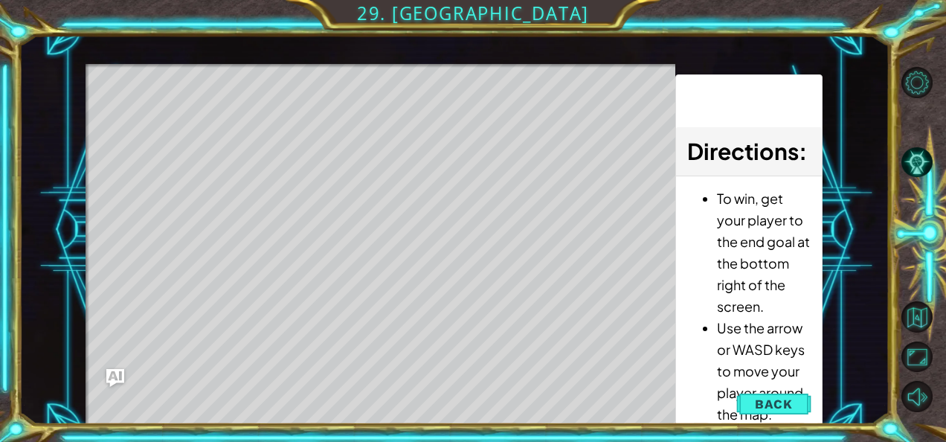 This screenshot has height=442, width=946. I want to click on button: Back to Map, so click(917, 317).